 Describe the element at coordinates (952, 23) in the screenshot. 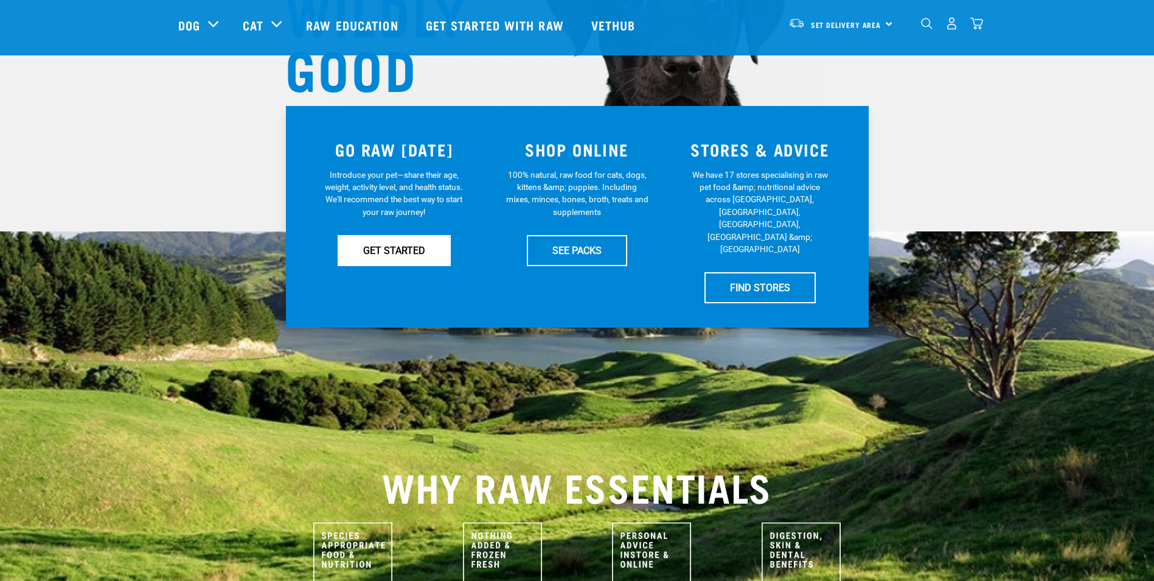

I see `img: user.png` at that location.